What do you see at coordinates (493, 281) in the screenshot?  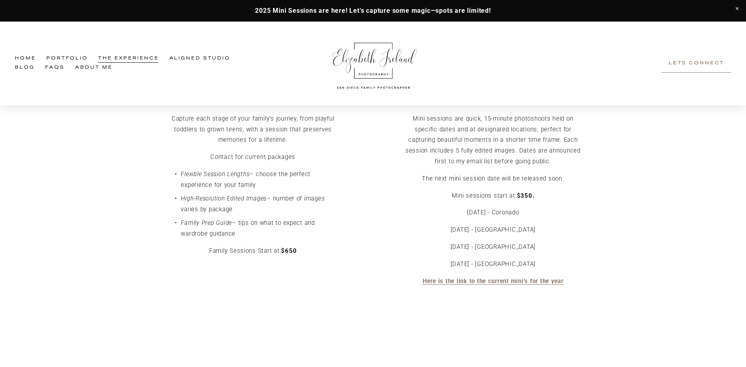 I see `strong: Here is the link to the current mini’s for the year` at bounding box center [493, 281].